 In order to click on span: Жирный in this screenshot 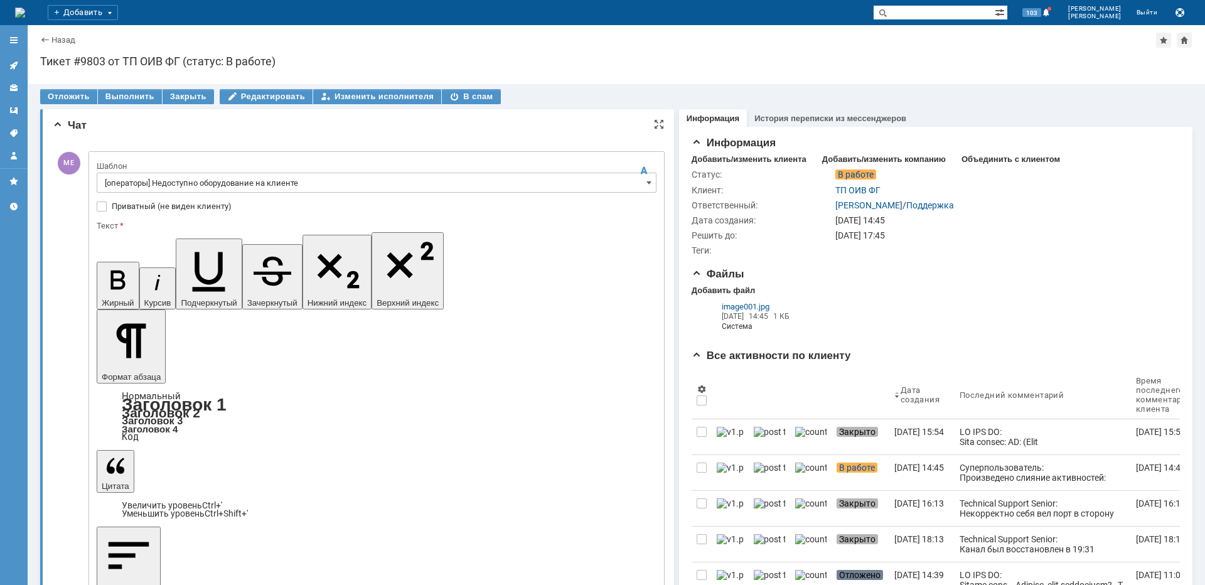, I will do `click(118, 303)`.